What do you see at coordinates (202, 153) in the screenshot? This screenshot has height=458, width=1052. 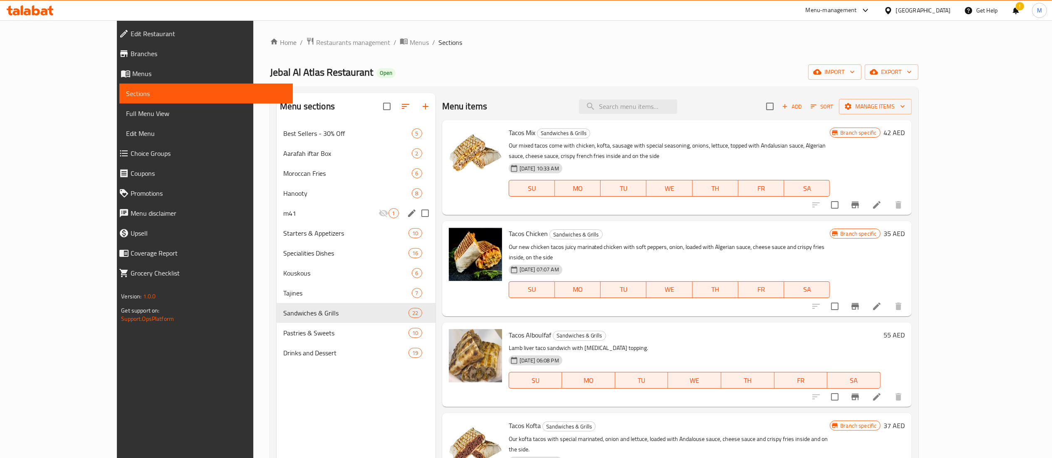 I see `a: Choice Groups` at bounding box center [202, 153].